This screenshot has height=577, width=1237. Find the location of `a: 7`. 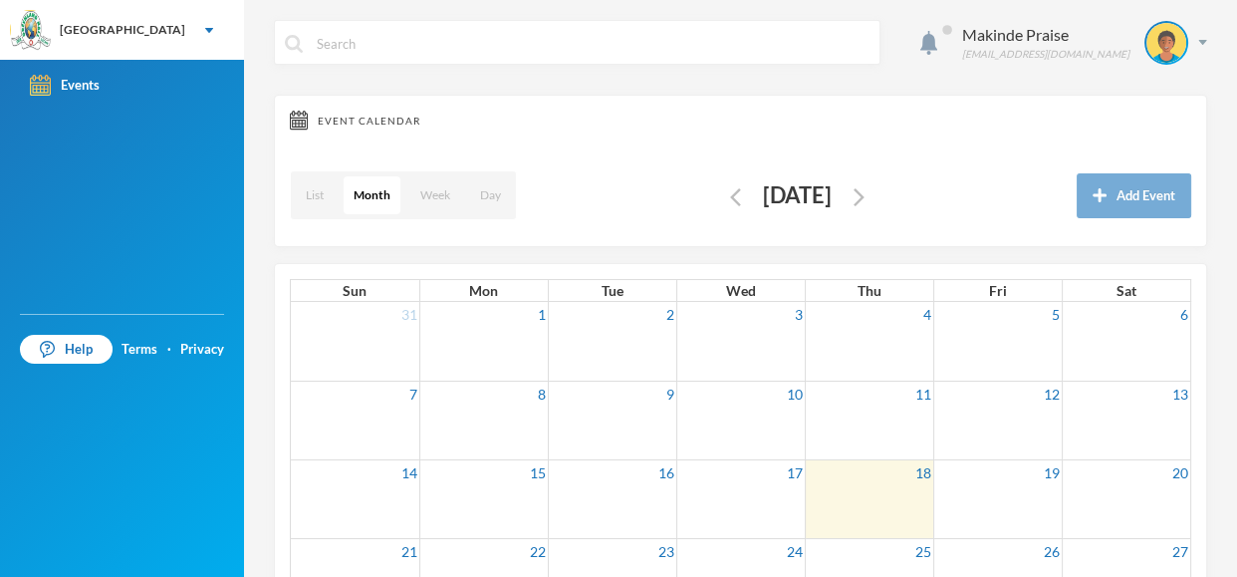

a: 7 is located at coordinates (413, 393).